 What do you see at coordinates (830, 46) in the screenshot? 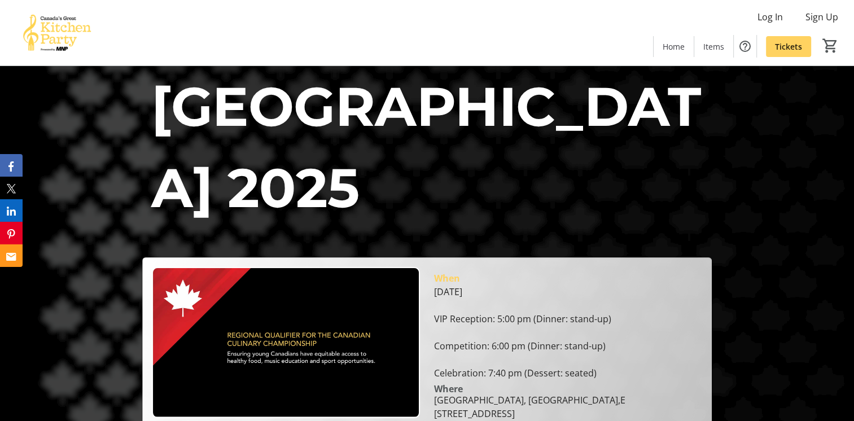
I see `button: Cart` at bounding box center [830, 46].